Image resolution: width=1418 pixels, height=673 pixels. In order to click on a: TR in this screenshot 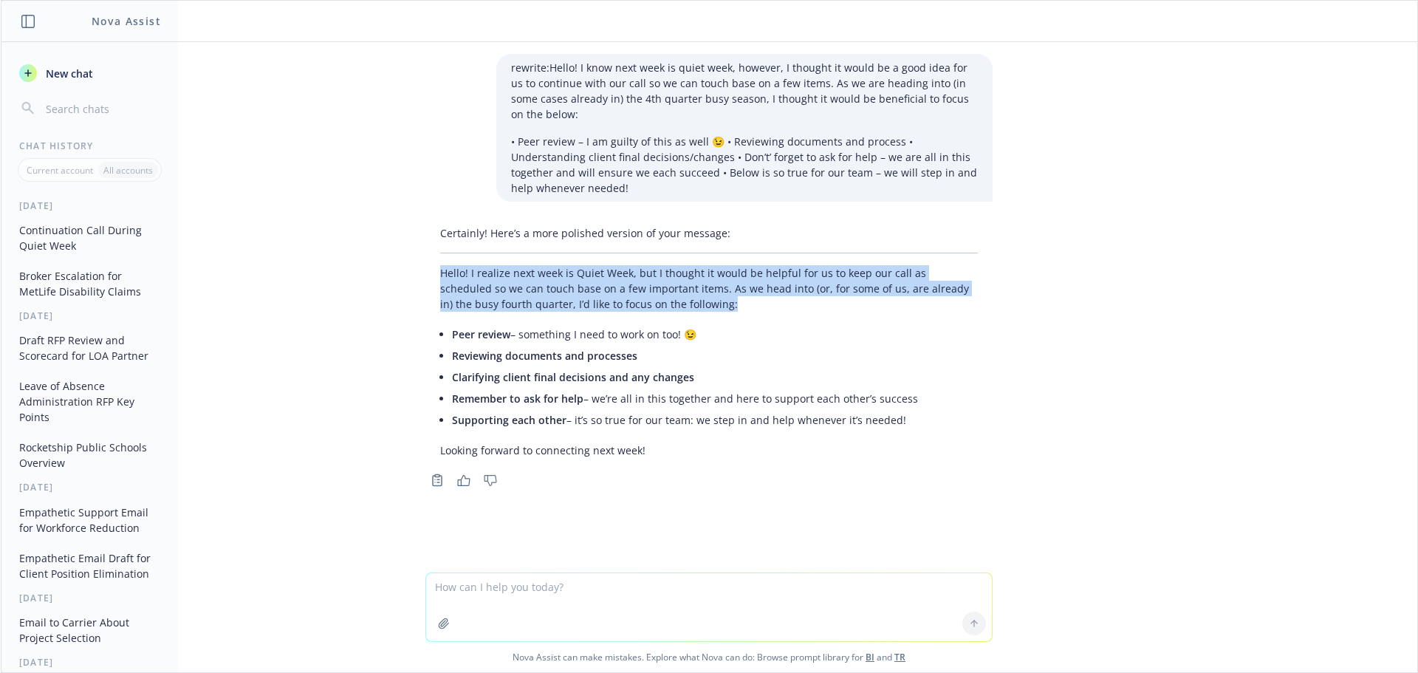, I will do `click(899, 656)`.